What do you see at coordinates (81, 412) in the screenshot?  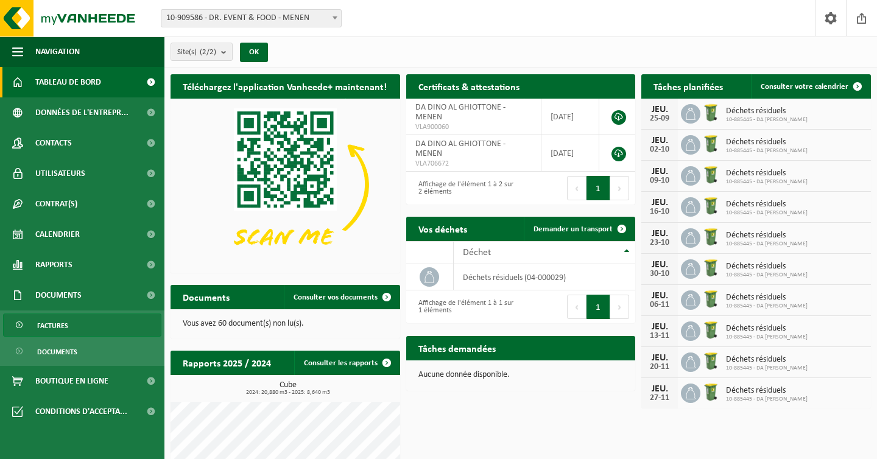 I see `span: Conditions d'accepta...` at bounding box center [81, 412].